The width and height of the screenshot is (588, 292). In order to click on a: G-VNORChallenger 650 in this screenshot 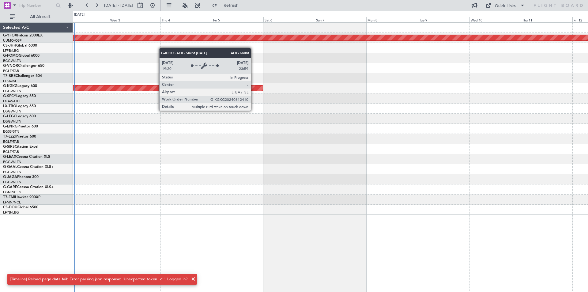, I will do `click(24, 66)`.